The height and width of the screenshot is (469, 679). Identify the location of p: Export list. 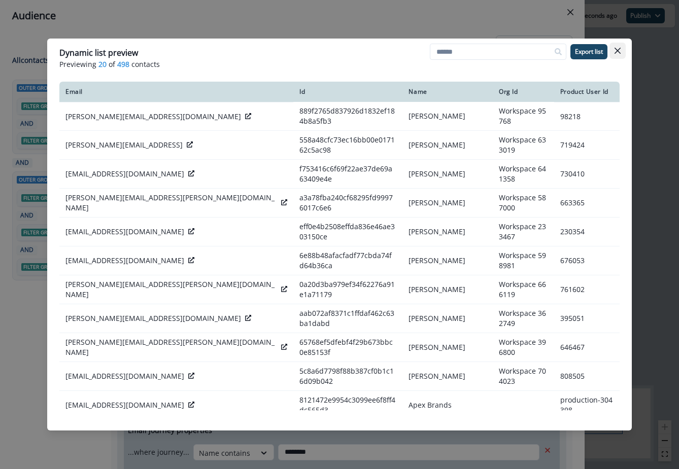
(588, 52).